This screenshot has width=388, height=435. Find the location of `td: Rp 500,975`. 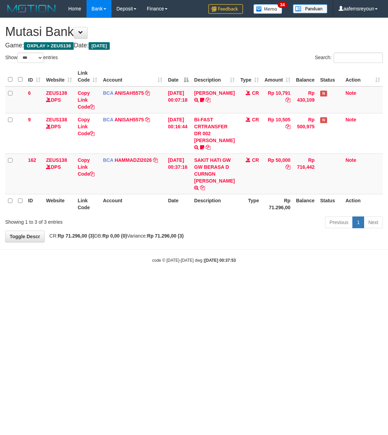

td: Rp 500,975 is located at coordinates (305, 133).